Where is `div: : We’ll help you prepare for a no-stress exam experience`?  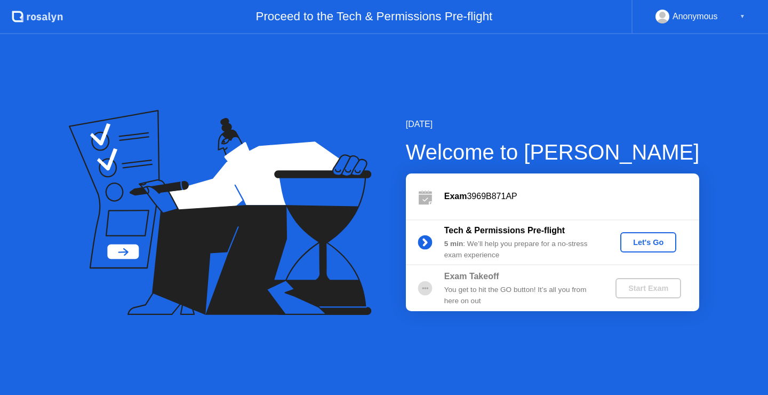
div: : We’ll help you prepare for a no-stress exam experience is located at coordinates (521, 249).